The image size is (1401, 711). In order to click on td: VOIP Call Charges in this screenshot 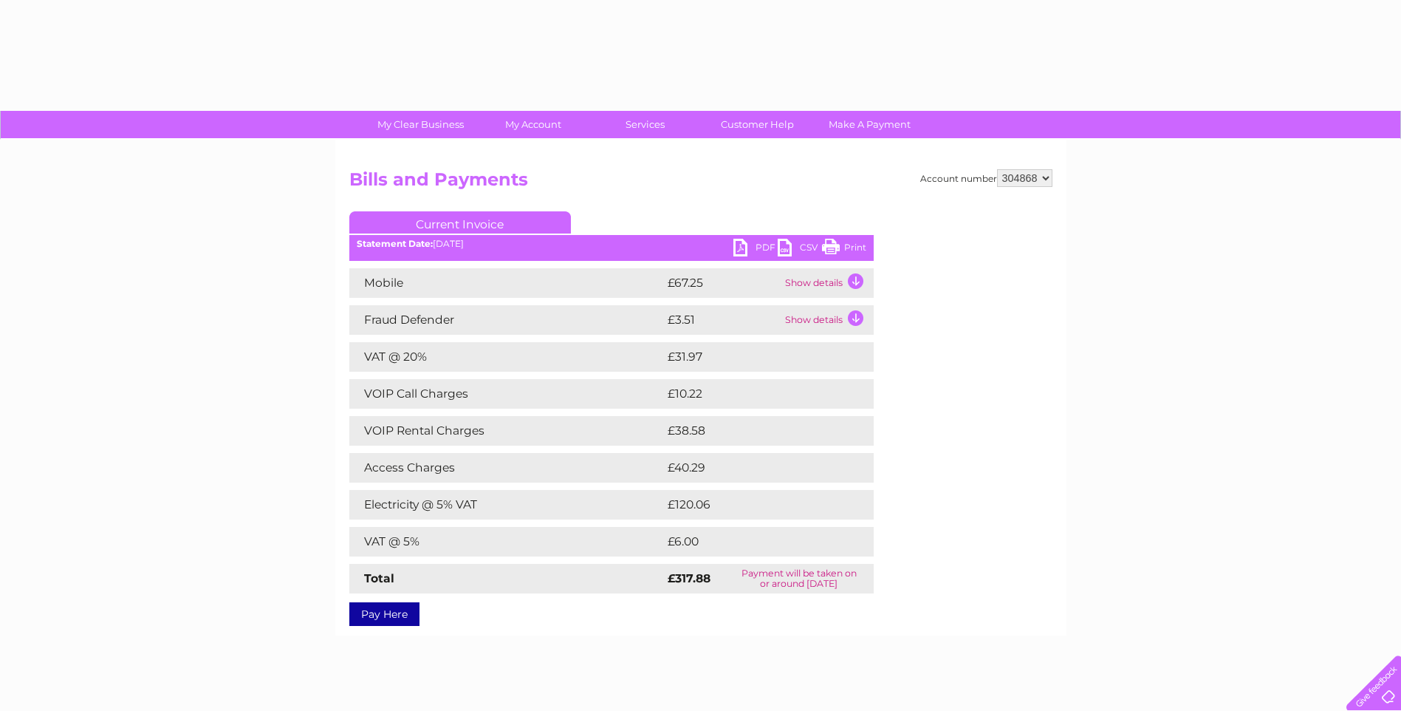, I will do `click(507, 394)`.